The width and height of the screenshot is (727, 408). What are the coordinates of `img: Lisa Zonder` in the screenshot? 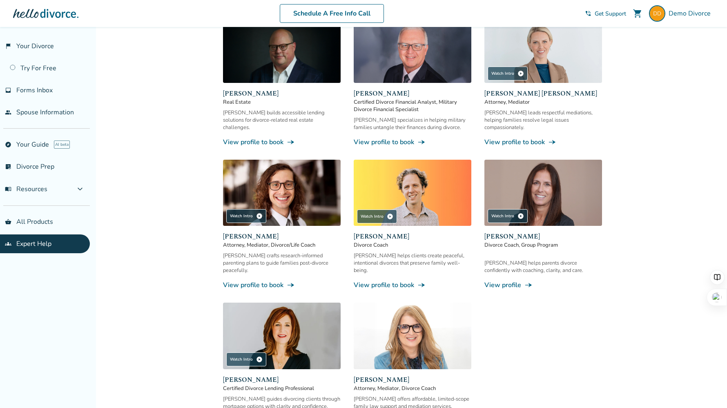 It's located at (413, 336).